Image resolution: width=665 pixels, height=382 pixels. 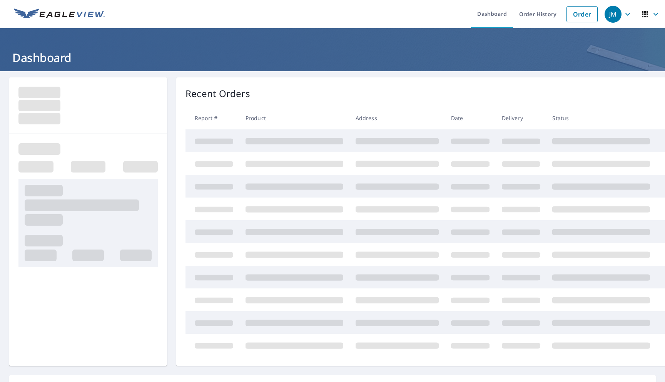 I want to click on h1: Dashboard, so click(x=333, y=57).